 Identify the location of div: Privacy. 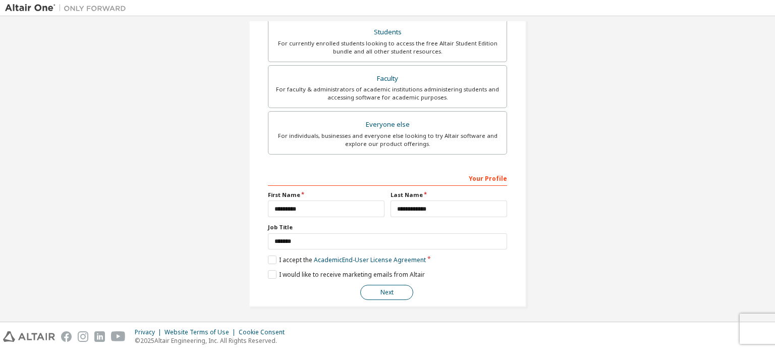
(149, 332).